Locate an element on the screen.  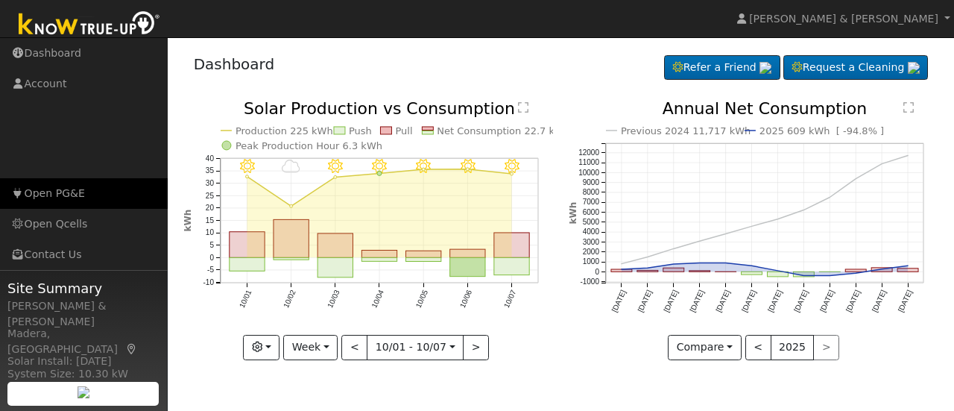
button: 10/01 - 10/07 is located at coordinates (415, 347).